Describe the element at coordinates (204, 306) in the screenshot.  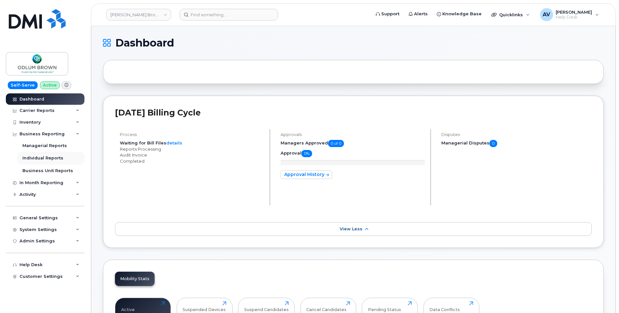
I see `div: Suspended Devices` at that location.